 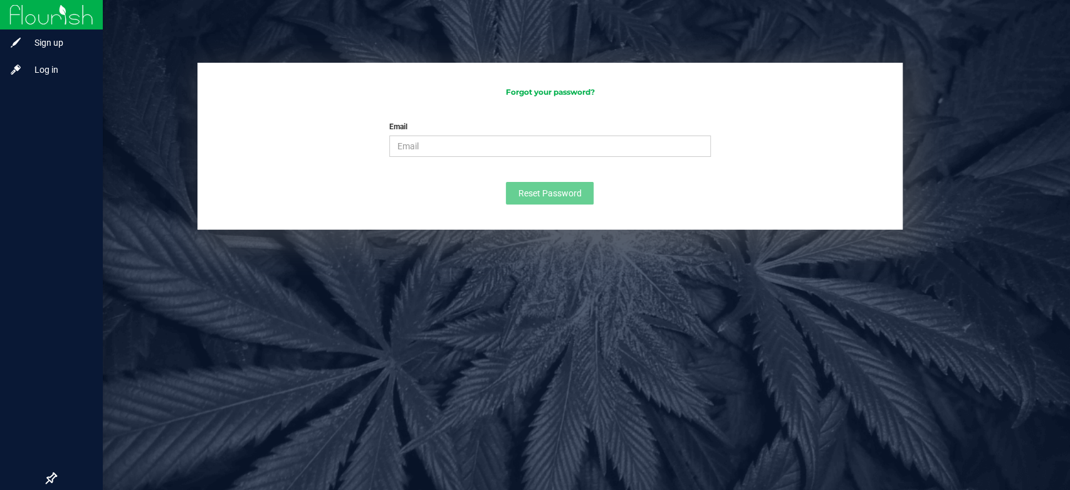 What do you see at coordinates (60, 43) in the screenshot?
I see `span: Sign up` at bounding box center [60, 43].